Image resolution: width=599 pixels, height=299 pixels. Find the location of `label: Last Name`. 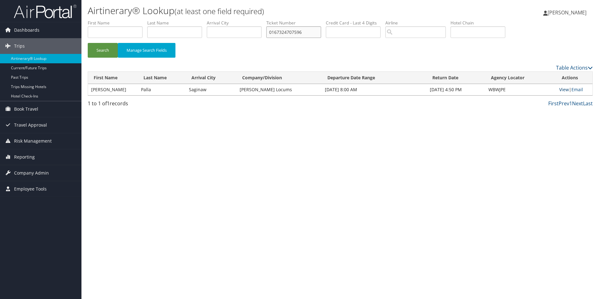

label: Last Name is located at coordinates (177, 23).